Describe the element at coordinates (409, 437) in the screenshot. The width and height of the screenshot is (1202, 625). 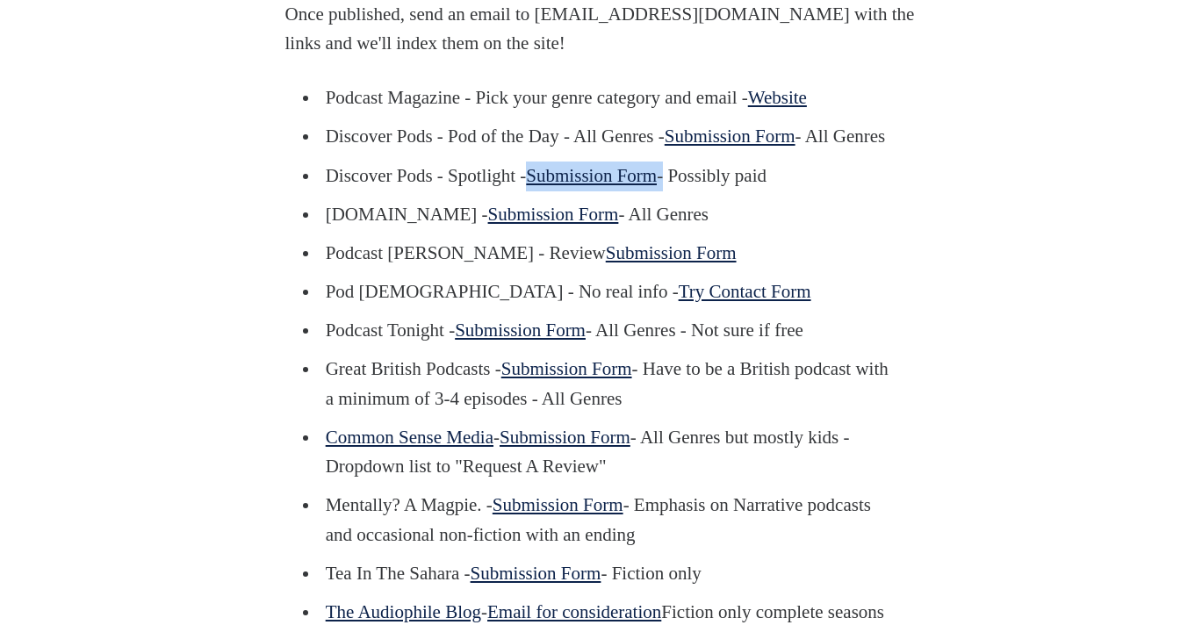
I see `a: Common Sense Media` at that location.